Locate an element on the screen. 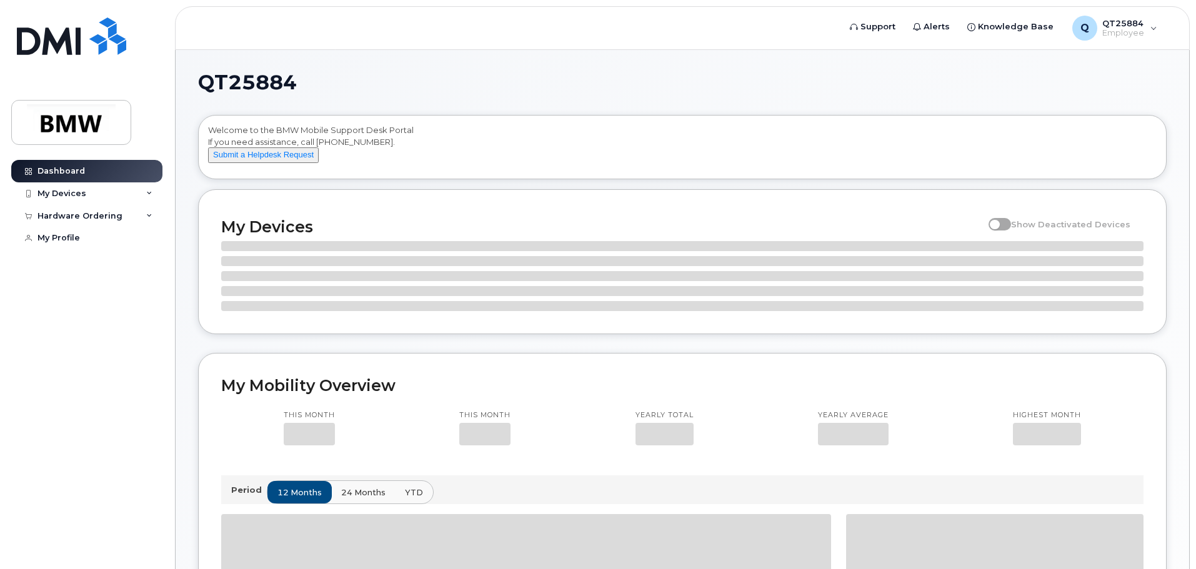 The height and width of the screenshot is (569, 1196). span: QT25884 is located at coordinates (247, 82).